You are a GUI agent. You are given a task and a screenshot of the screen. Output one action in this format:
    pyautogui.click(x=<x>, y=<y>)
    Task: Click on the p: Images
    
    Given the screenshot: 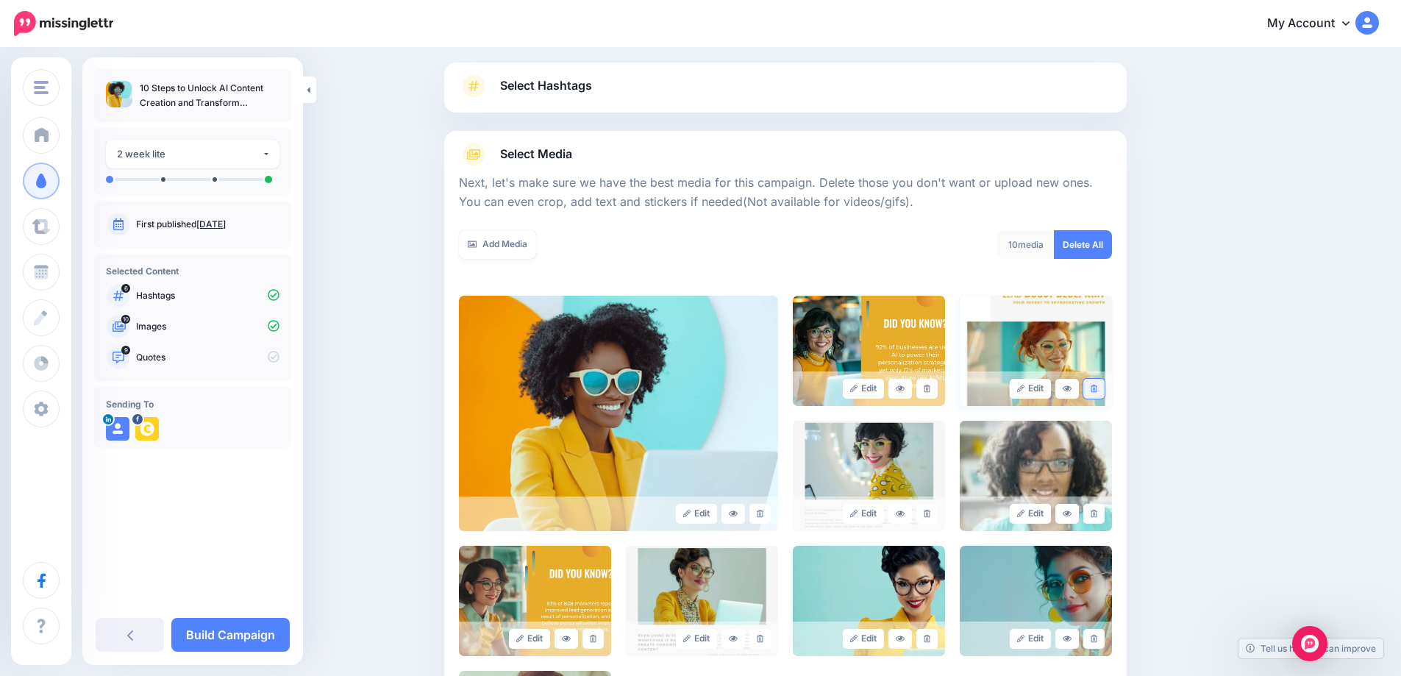 What is the action you would take?
    pyautogui.click(x=207, y=327)
    